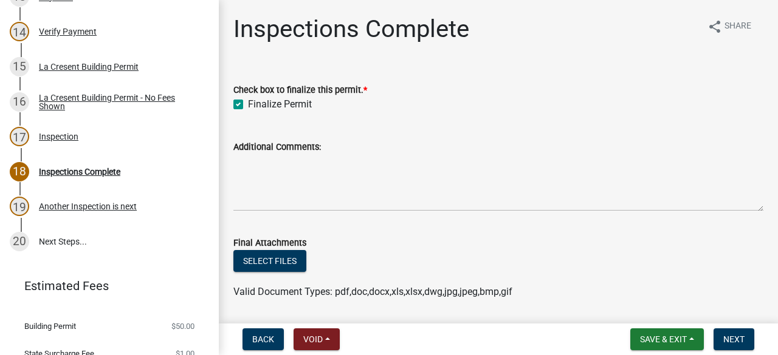  I want to click on a: Estimated Fees, so click(105, 286).